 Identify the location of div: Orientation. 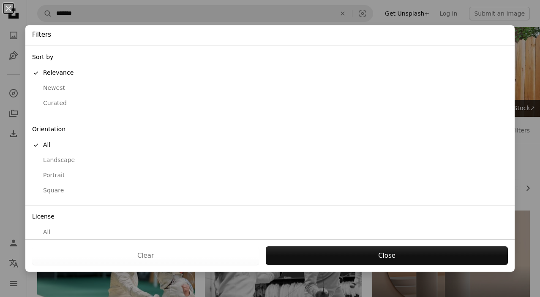
(270, 130).